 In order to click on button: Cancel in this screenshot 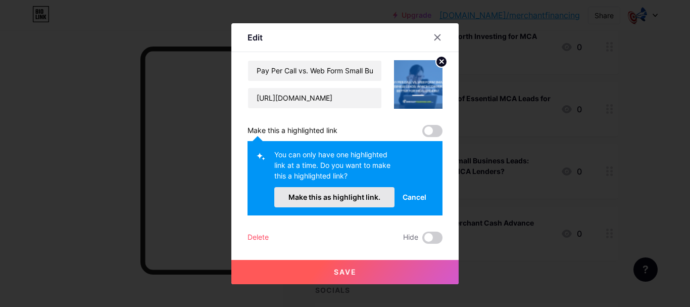, I will do `click(414, 197)`.